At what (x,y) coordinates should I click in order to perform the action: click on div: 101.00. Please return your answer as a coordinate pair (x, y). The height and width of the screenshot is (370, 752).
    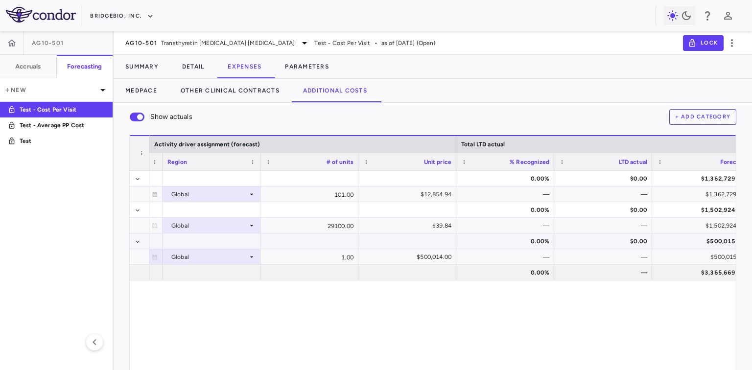
    Looking at the image, I should click on (309, 194).